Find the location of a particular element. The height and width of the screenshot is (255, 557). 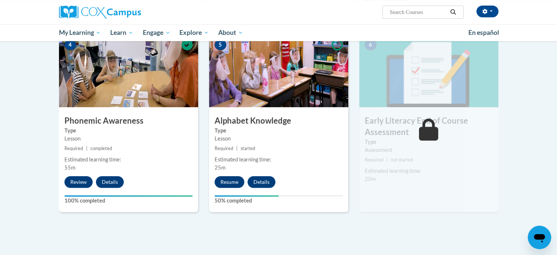

span: Explore is located at coordinates (194, 33).